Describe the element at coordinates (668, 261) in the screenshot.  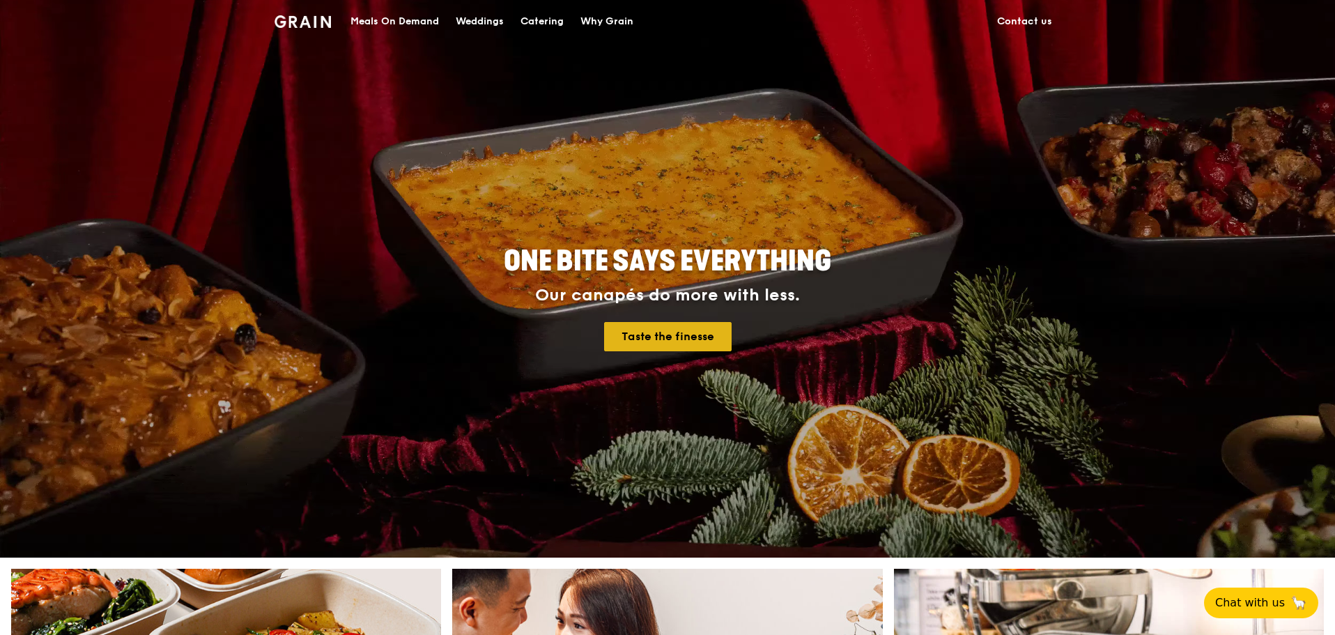
I see `span: ONE BITE SAYS EVERYTHING` at that location.